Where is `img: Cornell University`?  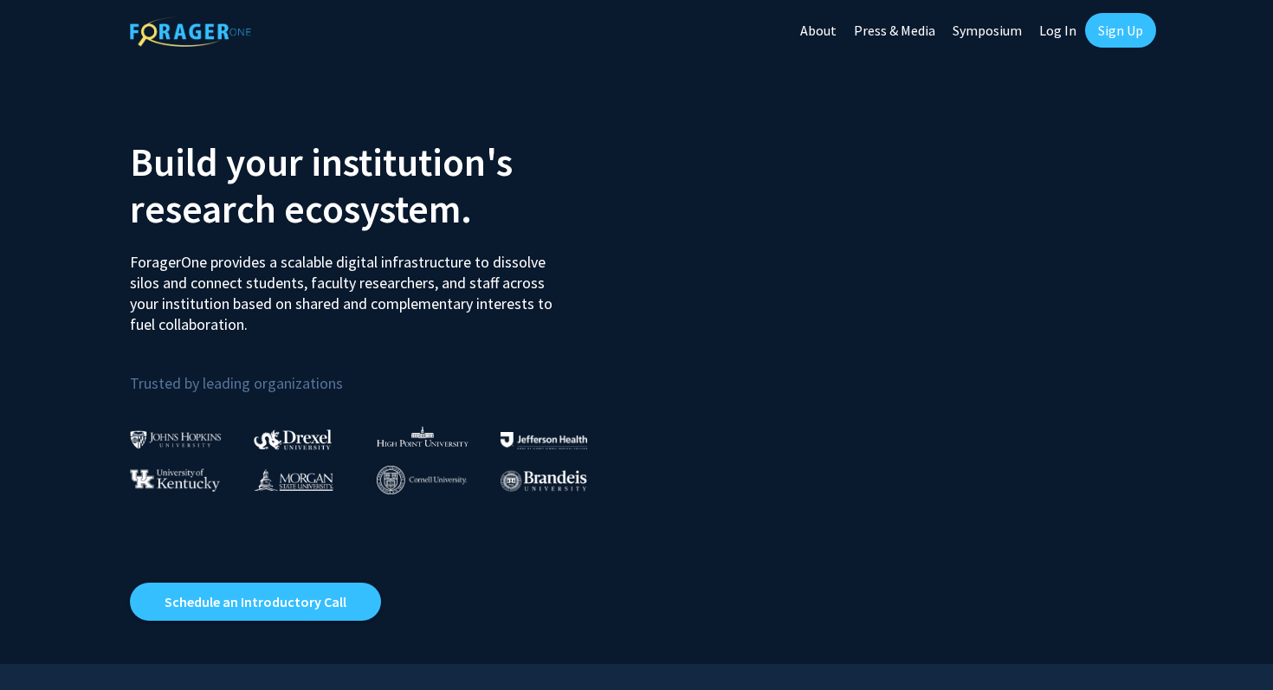 img: Cornell University is located at coordinates (422, 480).